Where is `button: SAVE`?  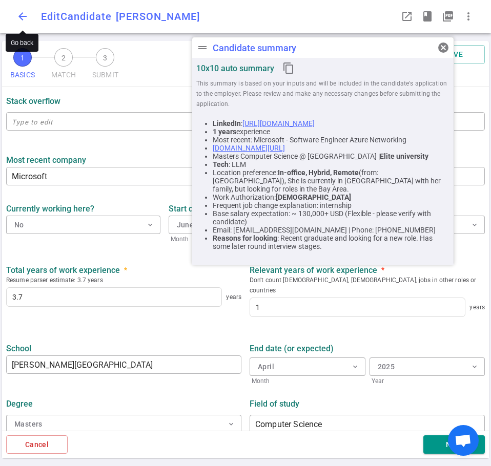
button: SAVE is located at coordinates (454, 54).